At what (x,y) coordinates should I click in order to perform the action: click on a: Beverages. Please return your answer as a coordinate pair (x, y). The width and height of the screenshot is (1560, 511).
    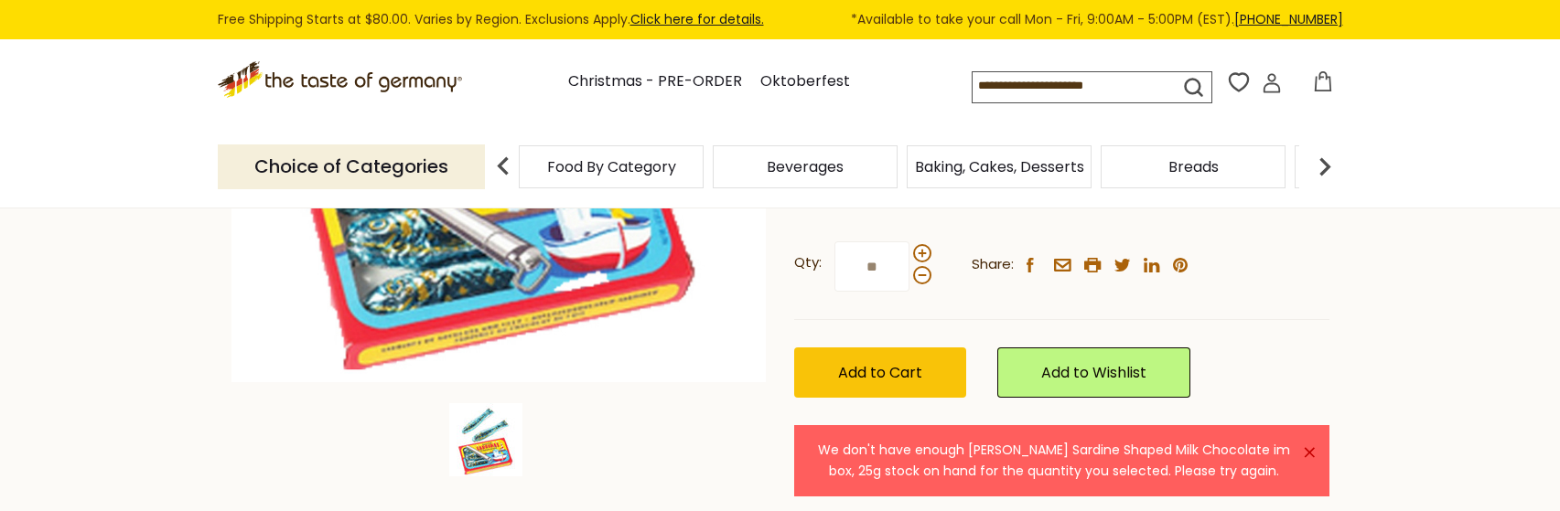
    Looking at the image, I should click on (805, 167).